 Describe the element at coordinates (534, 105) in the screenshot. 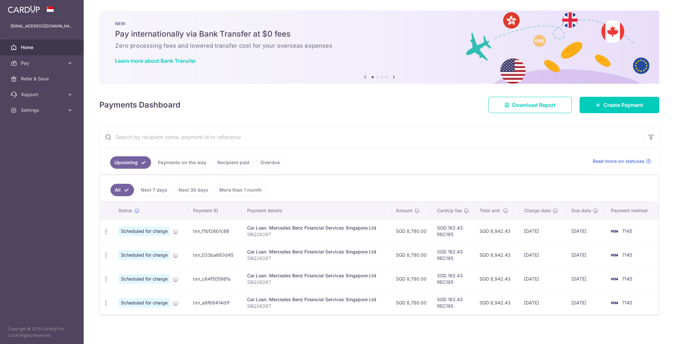

I see `span: Download Report` at that location.